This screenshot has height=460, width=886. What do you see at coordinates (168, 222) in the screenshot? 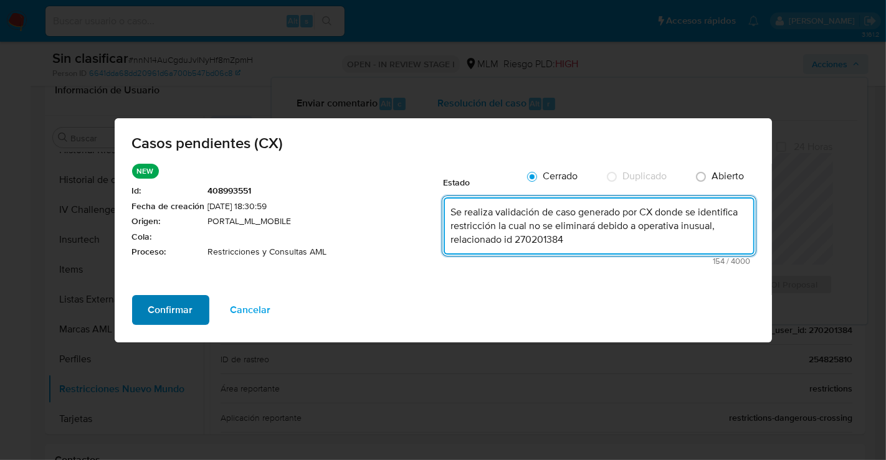
I see `span: Origen :` at bounding box center [168, 222].